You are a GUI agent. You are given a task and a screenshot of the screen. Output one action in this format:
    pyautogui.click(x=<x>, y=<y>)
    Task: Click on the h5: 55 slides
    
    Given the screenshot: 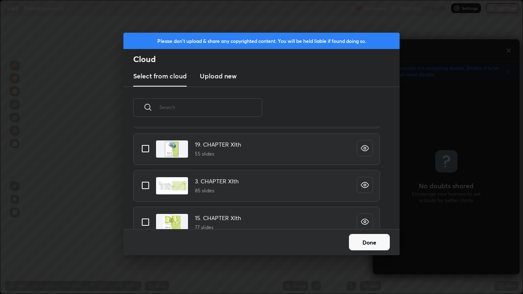 What is the action you would take?
    pyautogui.click(x=218, y=154)
    